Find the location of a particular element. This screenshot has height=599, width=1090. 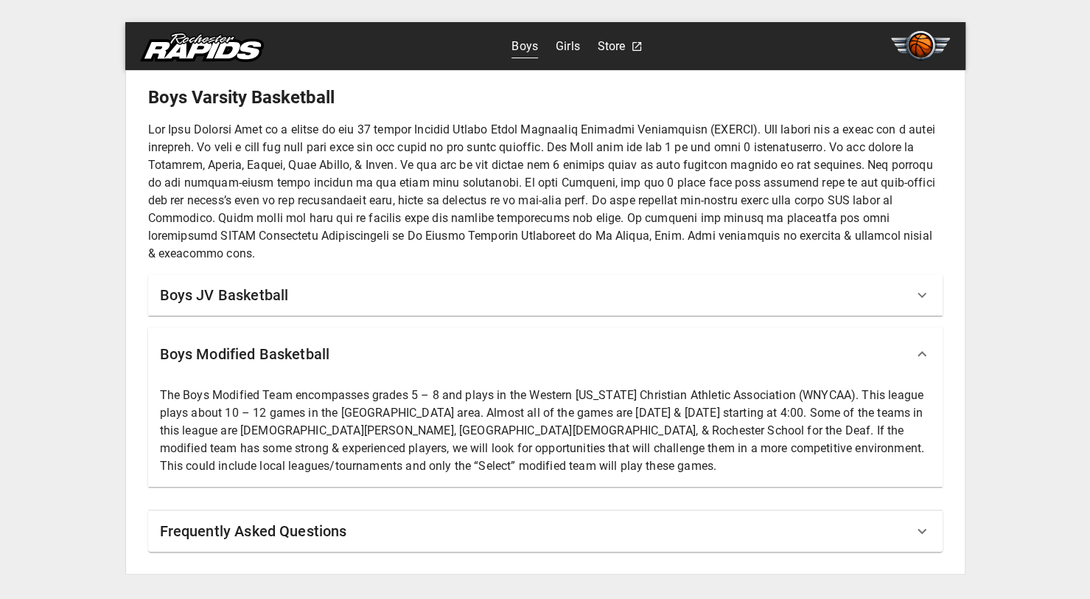

div: Frequently Asked Questions is located at coordinates (545, 531).